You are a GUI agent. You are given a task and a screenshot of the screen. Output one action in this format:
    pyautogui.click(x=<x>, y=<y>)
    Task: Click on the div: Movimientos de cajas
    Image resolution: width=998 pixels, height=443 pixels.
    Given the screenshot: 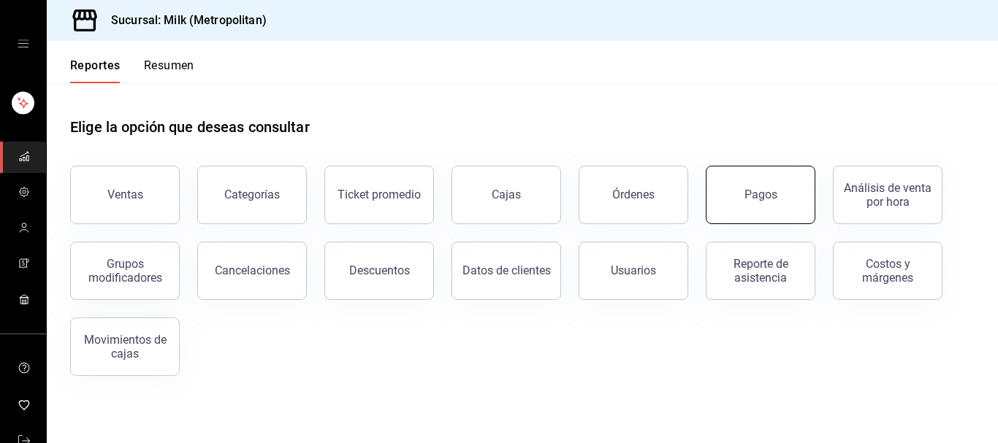 What is the action you would take?
    pyautogui.click(x=125, y=347)
    